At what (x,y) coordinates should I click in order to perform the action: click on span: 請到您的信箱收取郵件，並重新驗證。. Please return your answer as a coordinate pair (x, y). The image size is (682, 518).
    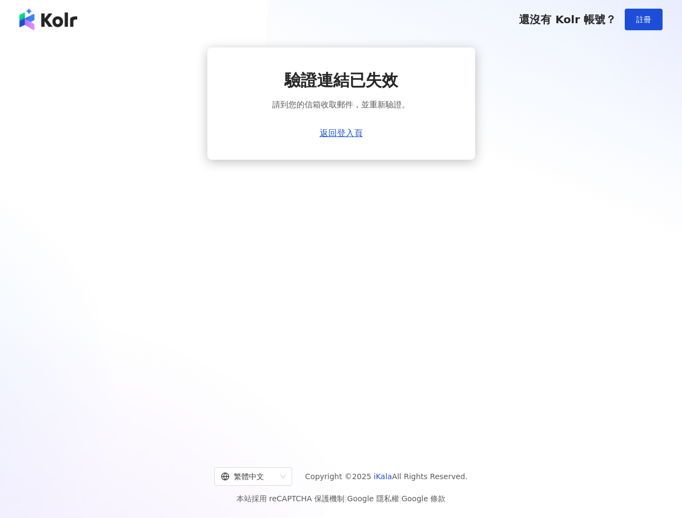
    Looking at the image, I should click on (341, 105).